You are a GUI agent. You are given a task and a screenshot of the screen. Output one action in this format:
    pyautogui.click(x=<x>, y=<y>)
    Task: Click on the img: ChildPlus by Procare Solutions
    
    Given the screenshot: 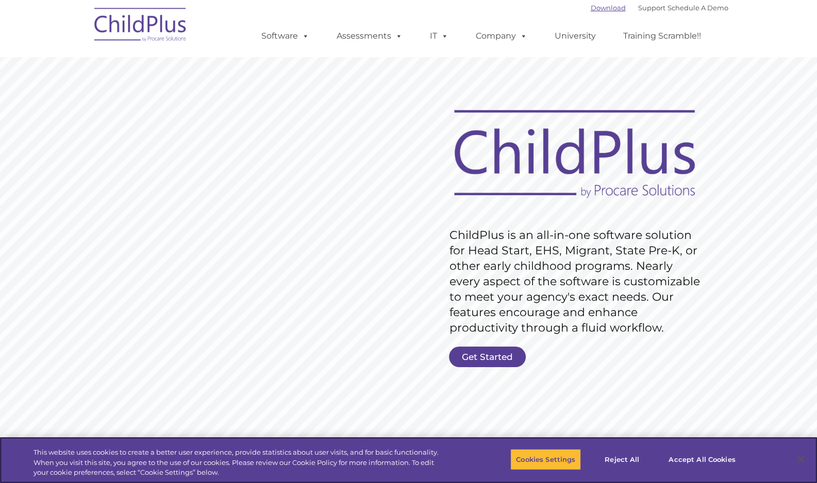 What is the action you would take?
    pyautogui.click(x=141, y=26)
    